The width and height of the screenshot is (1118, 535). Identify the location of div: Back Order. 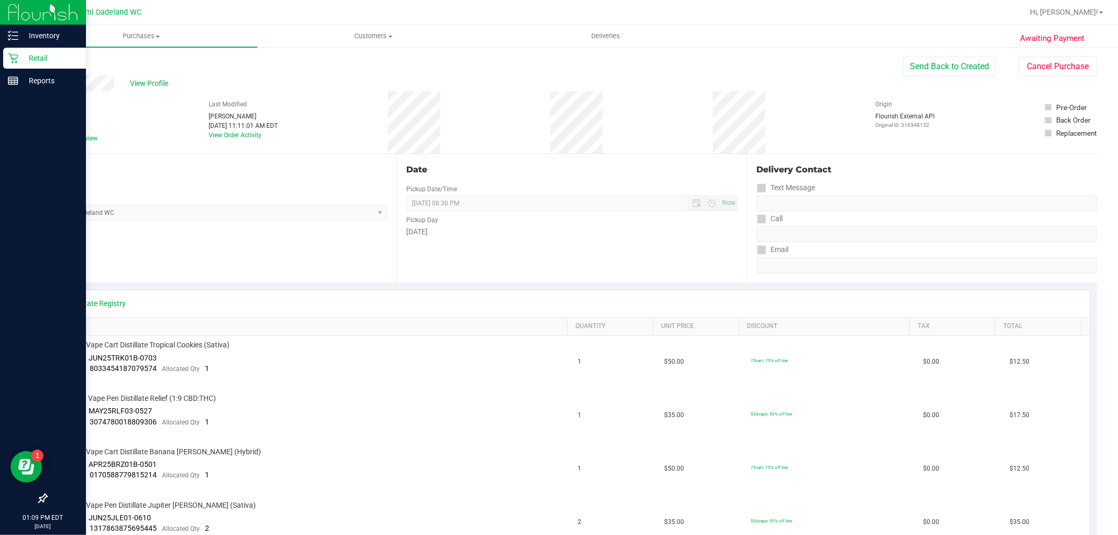
(1074, 120).